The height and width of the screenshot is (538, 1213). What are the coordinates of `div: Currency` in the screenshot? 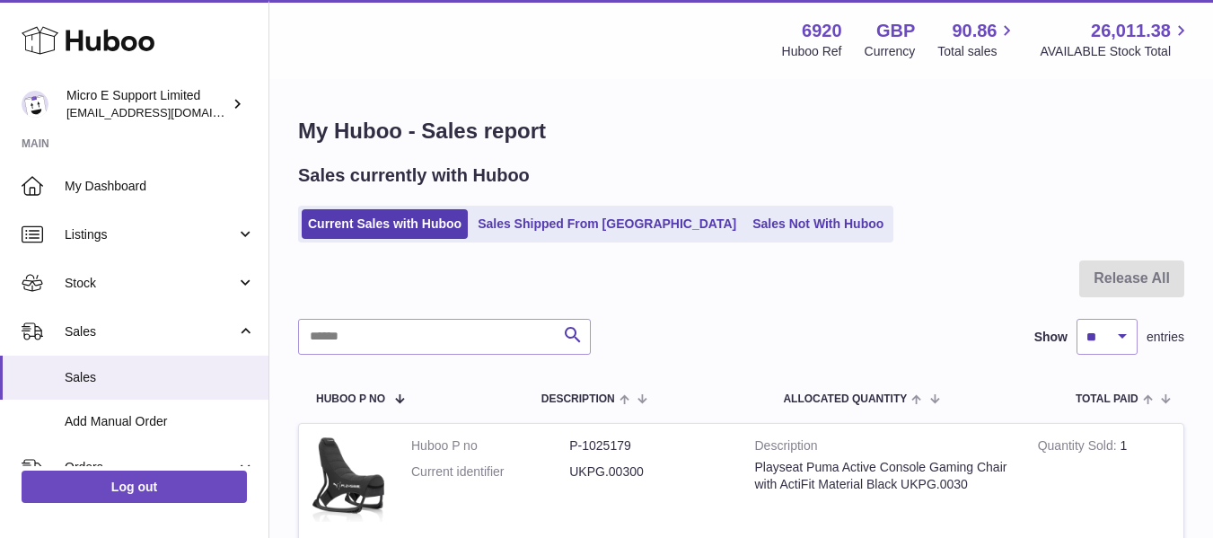 It's located at (890, 51).